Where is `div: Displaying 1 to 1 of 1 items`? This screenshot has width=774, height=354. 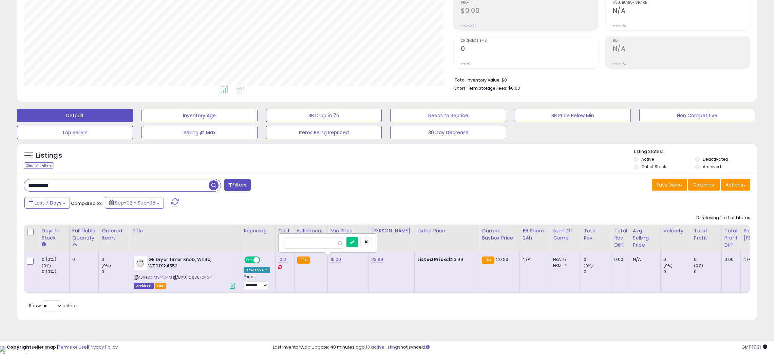
div: Displaying 1 to 1 of 1 items is located at coordinates (724, 218).